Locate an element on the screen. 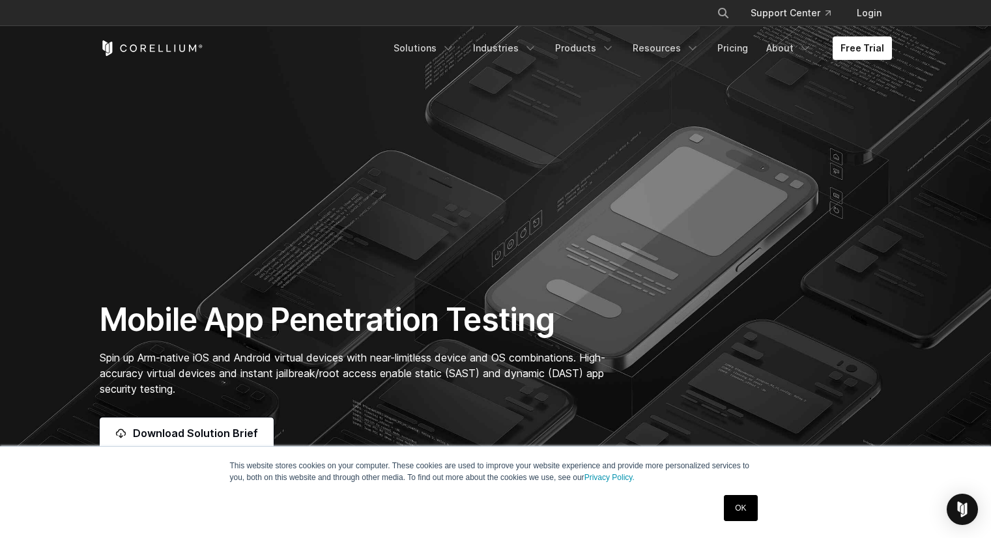  a: Industries is located at coordinates (505, 48).